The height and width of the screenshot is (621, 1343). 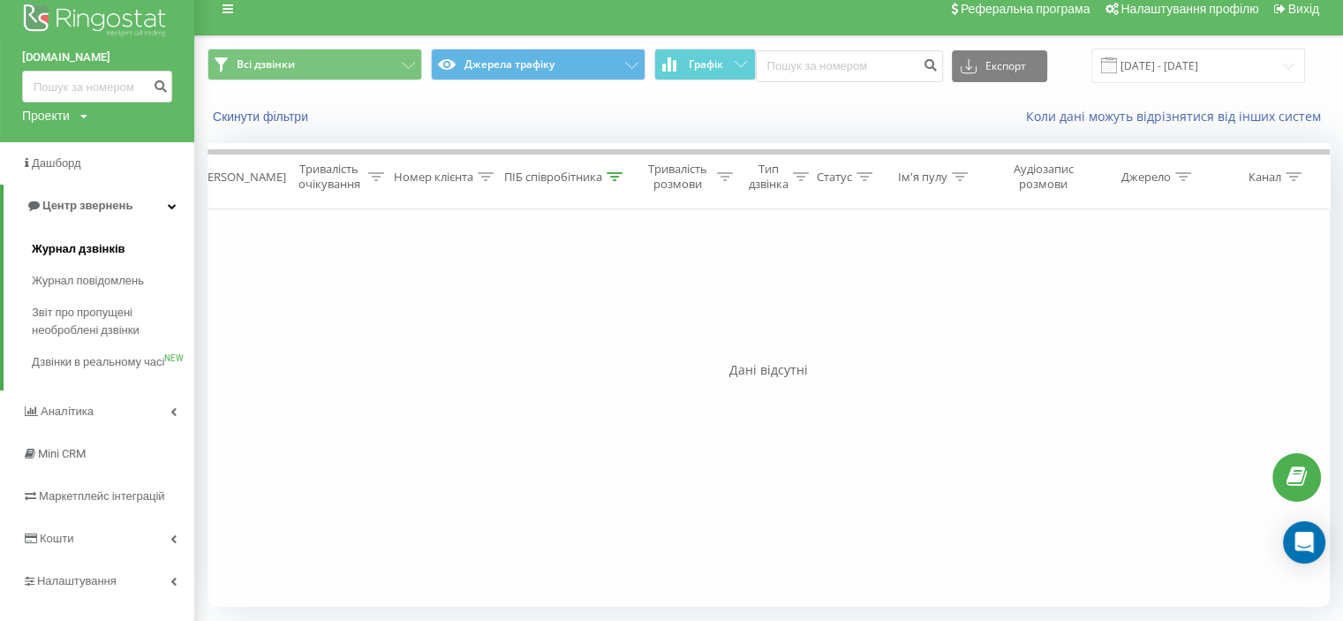 What do you see at coordinates (433, 177) in the screenshot?
I see `div: Номер клієнта` at bounding box center [433, 177].